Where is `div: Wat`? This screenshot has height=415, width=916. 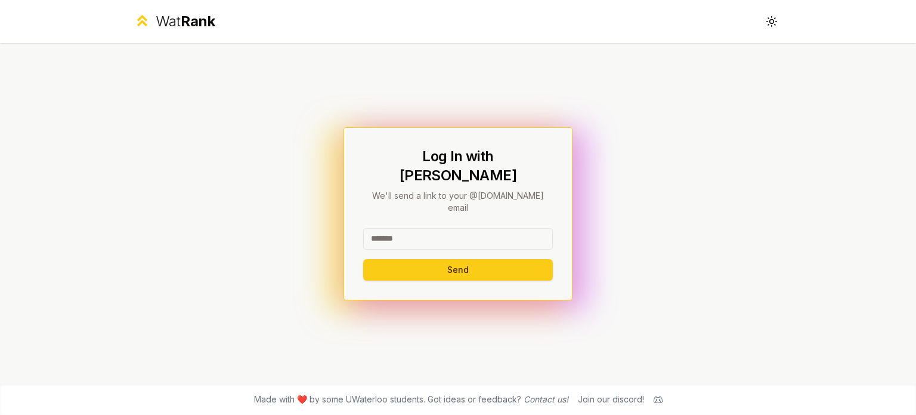 div: Wat is located at coordinates (186, 21).